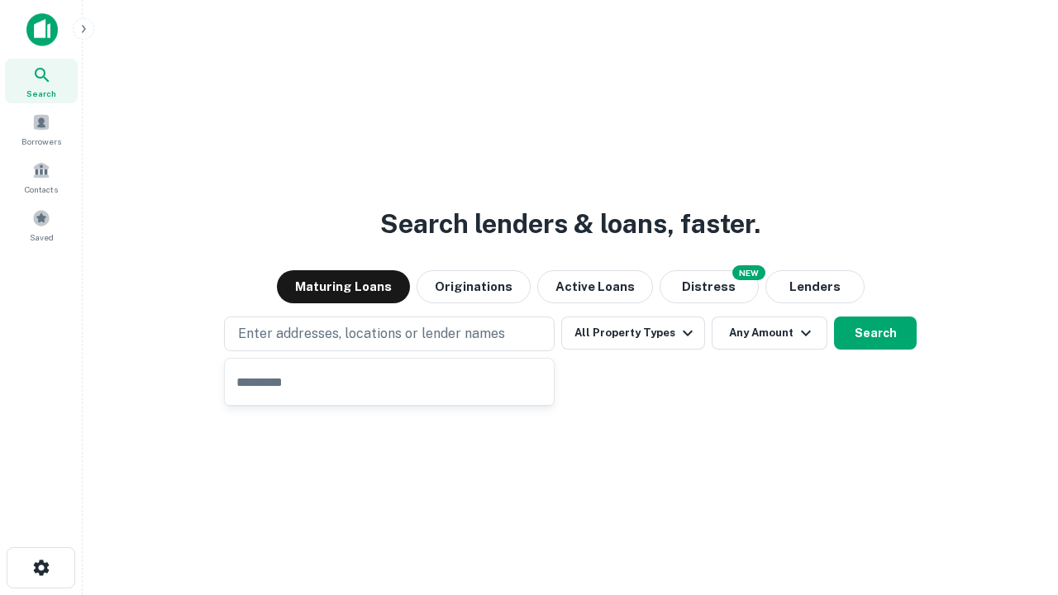 Image resolution: width=1058 pixels, height=595 pixels. What do you see at coordinates (41, 177) in the screenshot?
I see `a: Contacts` at bounding box center [41, 177].